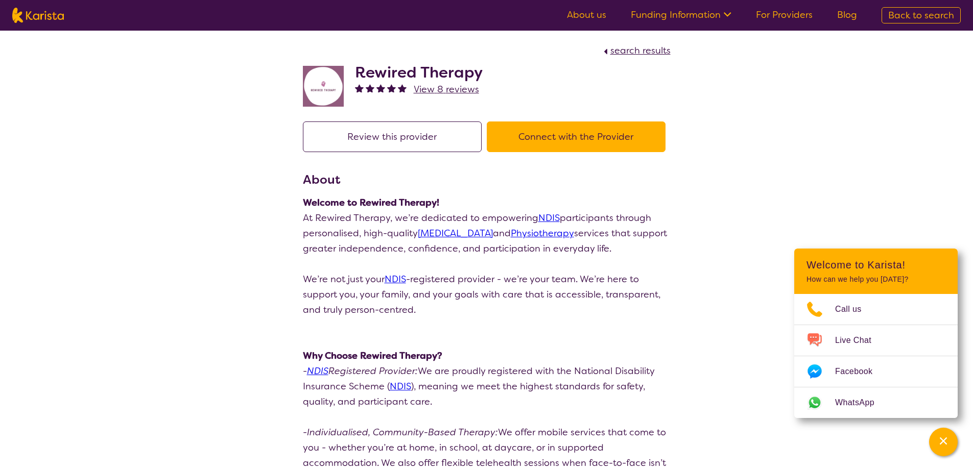 Image resolution: width=973 pixels, height=469 pixels. I want to click on span: WhatsApp, so click(861, 403).